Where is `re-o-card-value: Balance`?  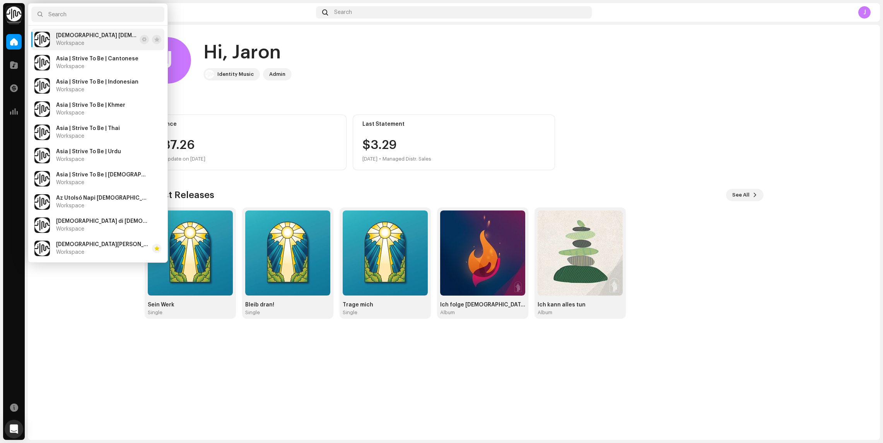 re-o-card-value: Balance is located at coordinates (246, 142).